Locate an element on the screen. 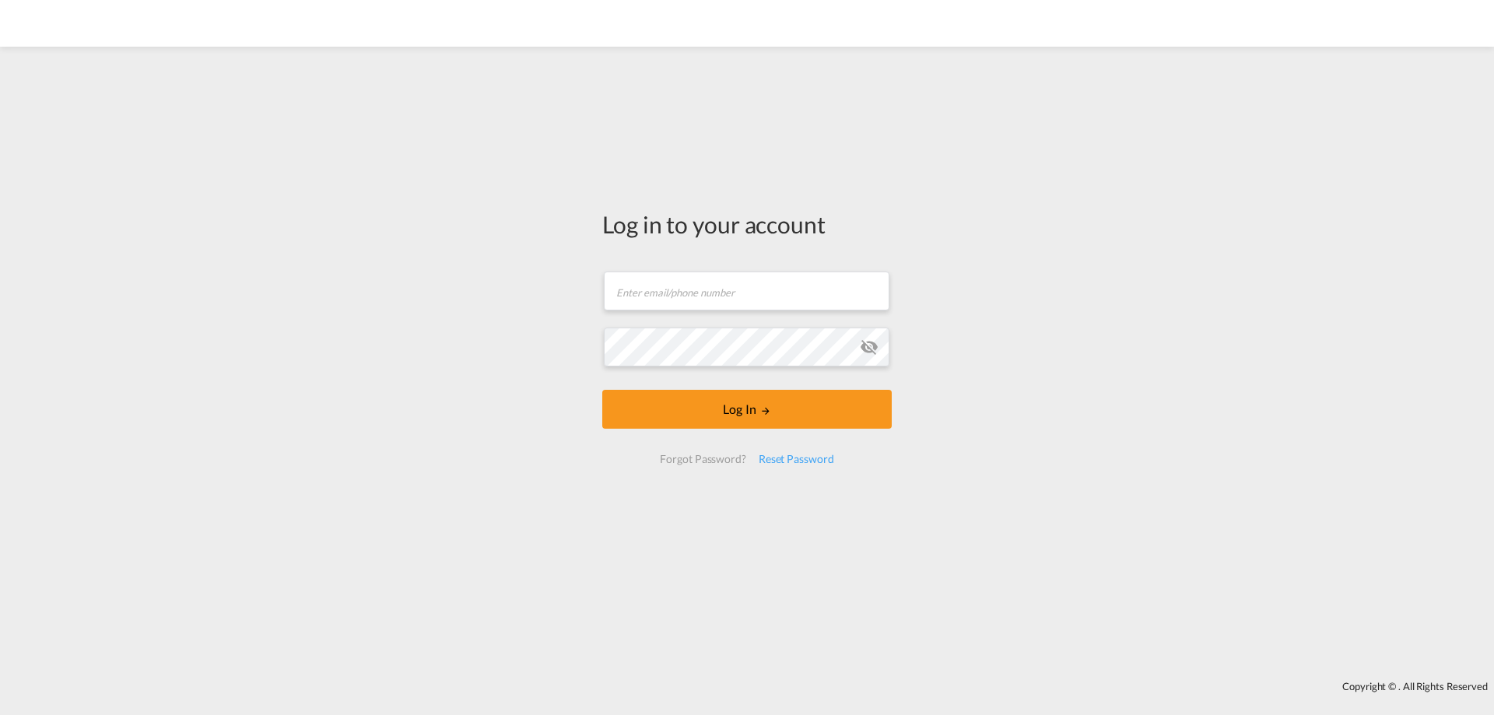  div: Reset Password is located at coordinates (796, 459).